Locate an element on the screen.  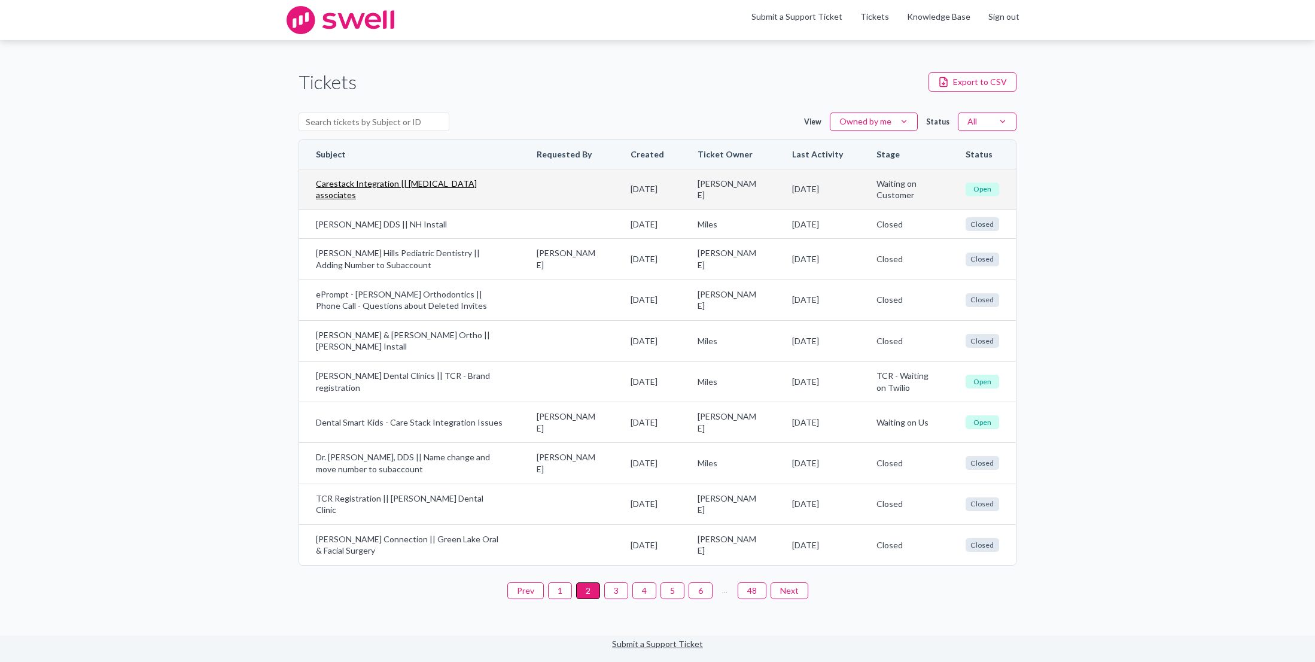
button: 5 is located at coordinates (672, 590).